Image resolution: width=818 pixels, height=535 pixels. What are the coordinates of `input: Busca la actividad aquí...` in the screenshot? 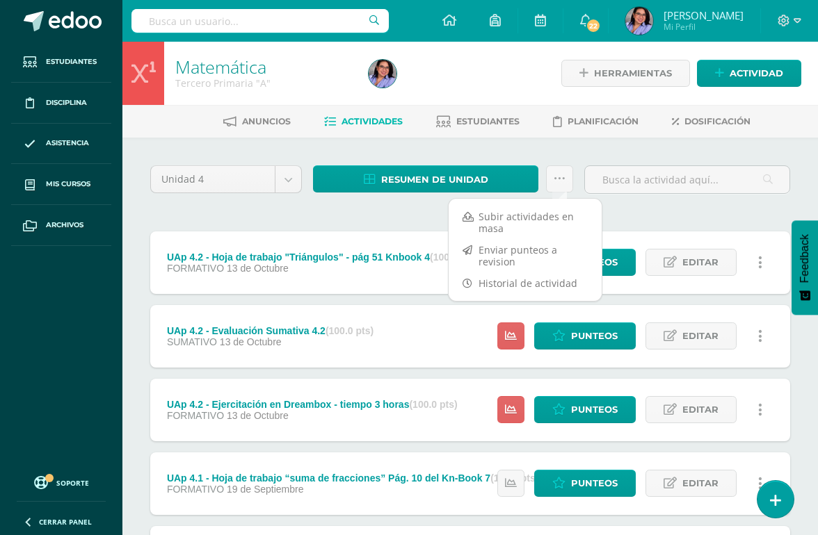 It's located at (687, 179).